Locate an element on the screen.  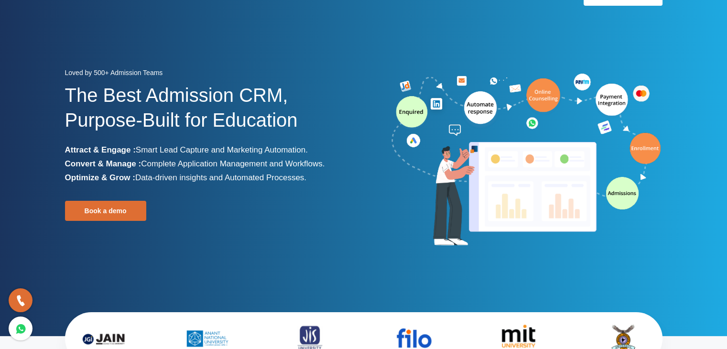
img: admission-software-home-page-header is located at coordinates (526, 160).